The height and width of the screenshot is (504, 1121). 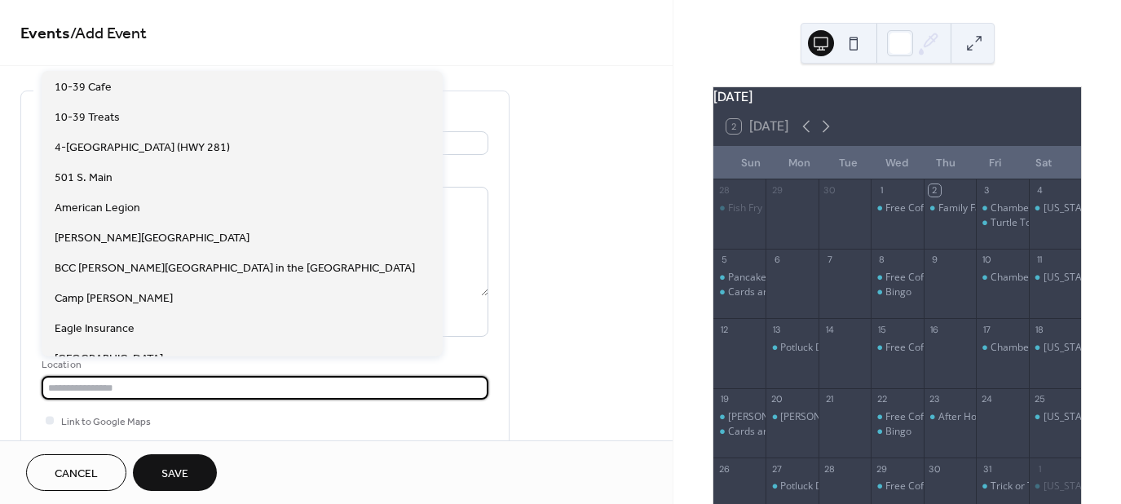 I want to click on span: American Legion, so click(x=97, y=207).